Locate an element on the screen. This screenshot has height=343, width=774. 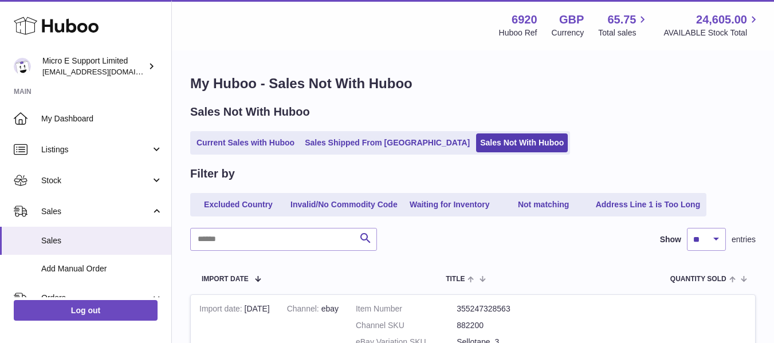
h1: My Huboo - Sales Not With Huboo is located at coordinates (472, 84).